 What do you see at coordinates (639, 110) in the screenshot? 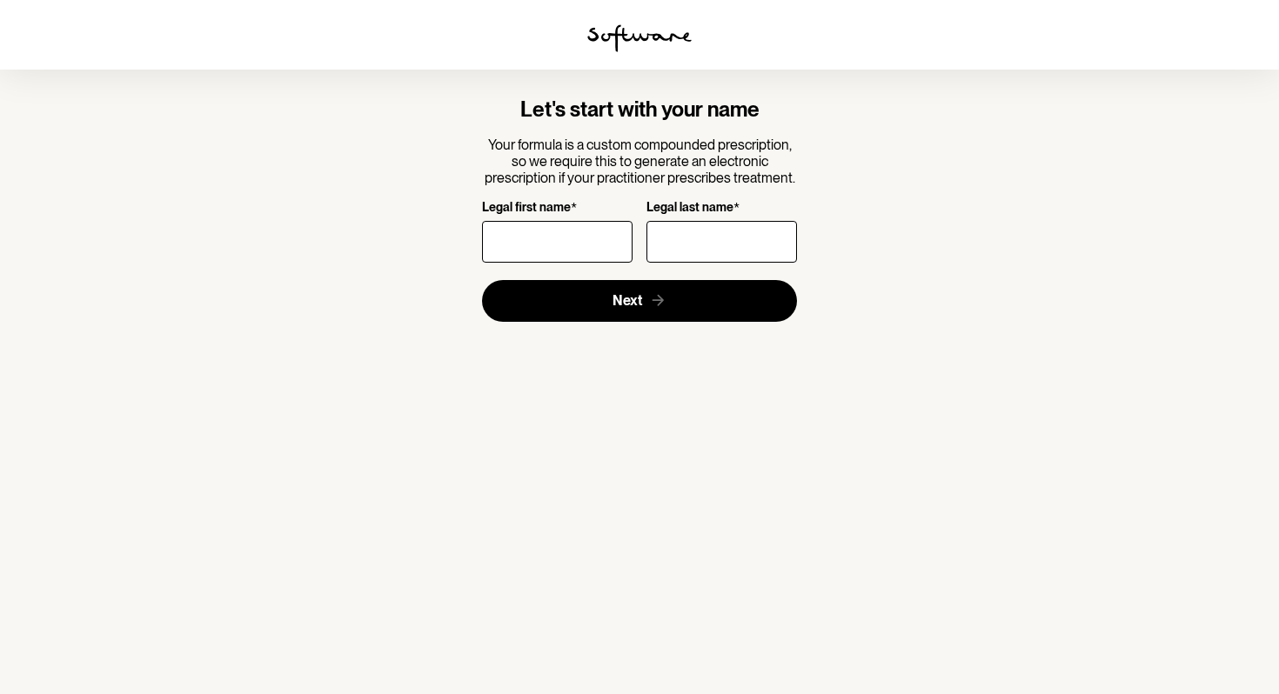
I see `h4: Let's start with your name` at bounding box center [639, 110].